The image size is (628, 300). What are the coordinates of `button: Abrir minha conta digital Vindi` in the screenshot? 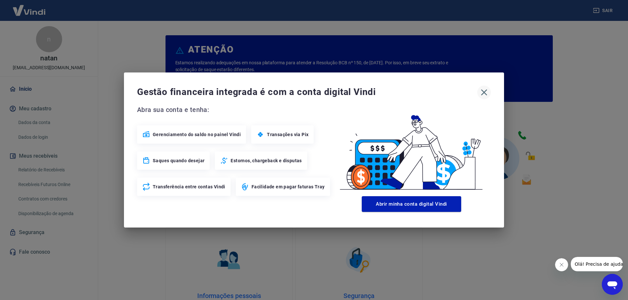 It's located at (411, 204).